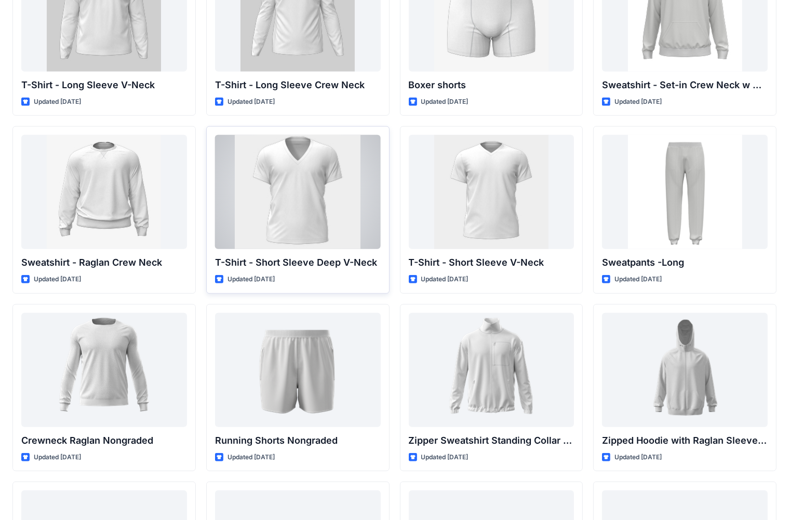 This screenshot has height=520, width=789. I want to click on a: Zipper Sweatshirt Standing Collar Nongraded, so click(491, 370).